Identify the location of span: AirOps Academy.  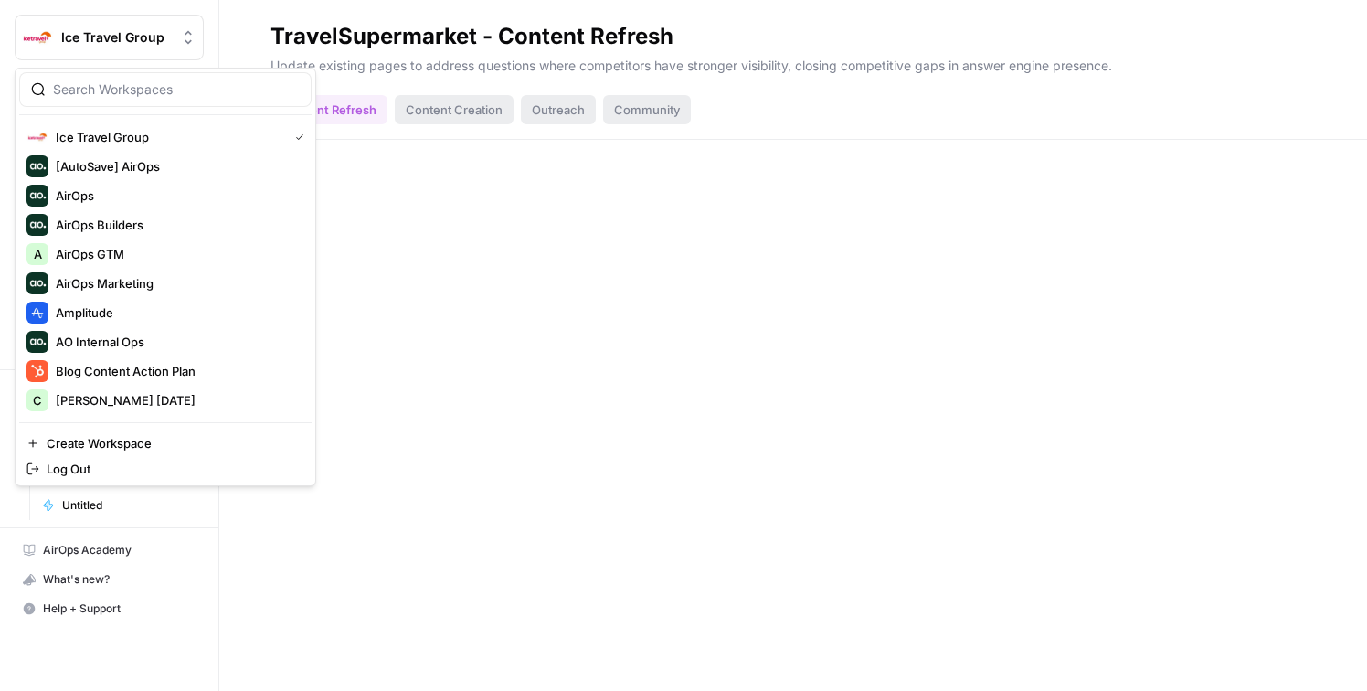
(119, 550).